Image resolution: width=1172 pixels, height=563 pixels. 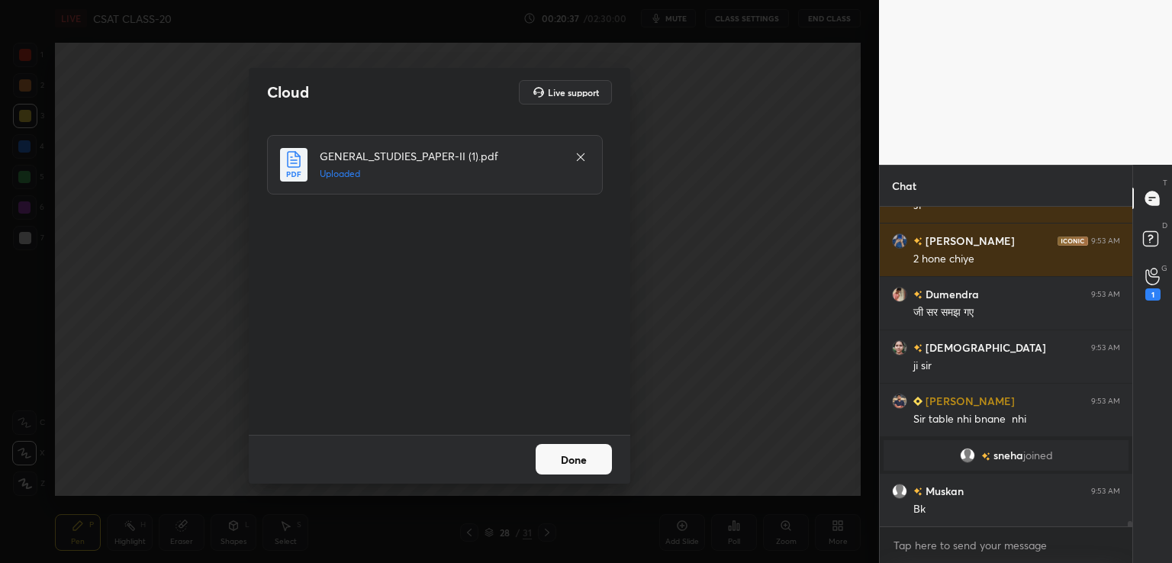 What do you see at coordinates (943, 491) in the screenshot?
I see `h6: Muskan` at bounding box center [943, 491].